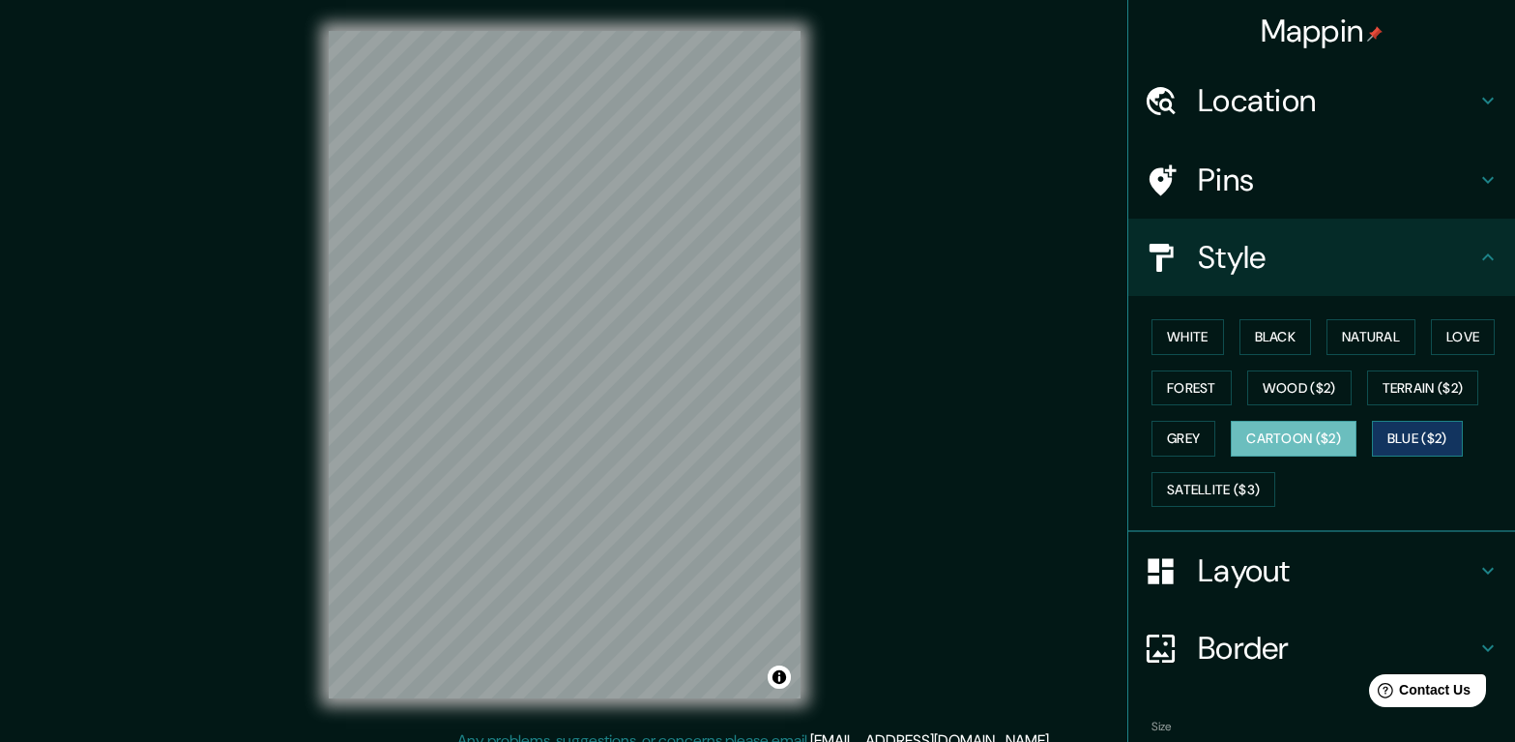  I want to click on div: Pins, so click(1322, 180).